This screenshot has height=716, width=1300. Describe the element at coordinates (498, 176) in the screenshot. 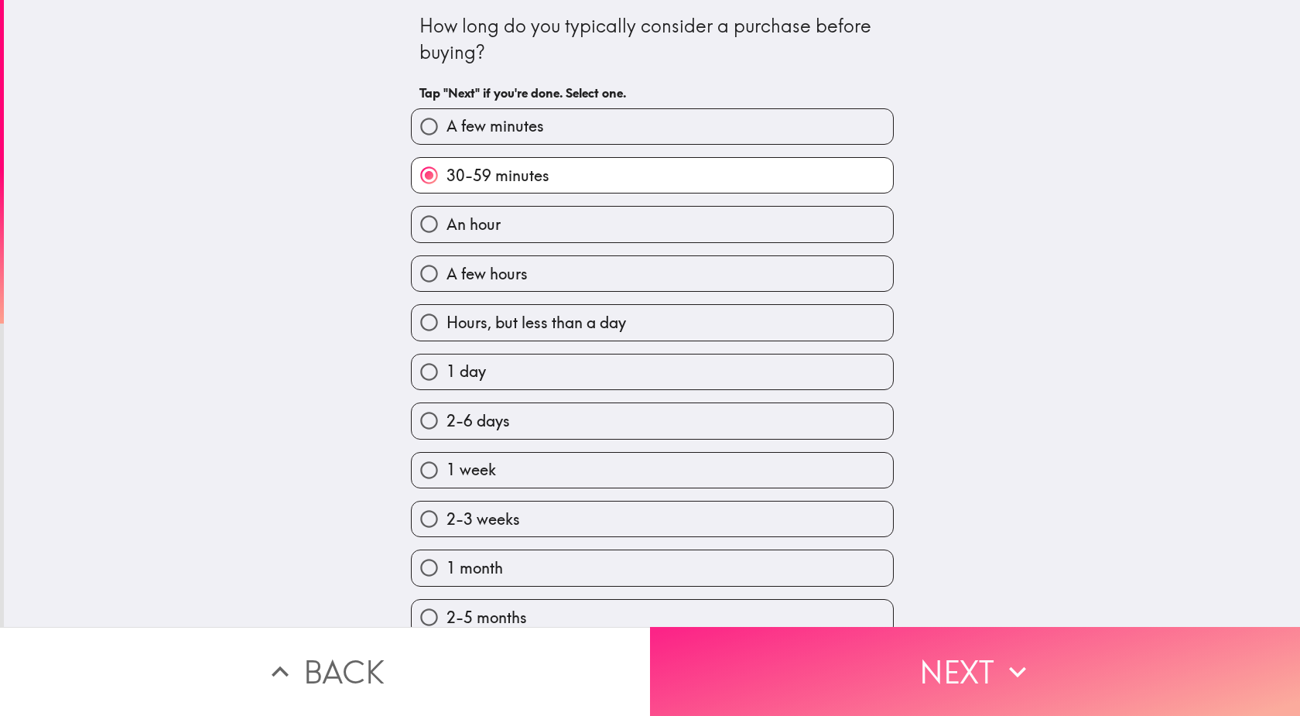

I see `span: 30-59 minutes` at that location.